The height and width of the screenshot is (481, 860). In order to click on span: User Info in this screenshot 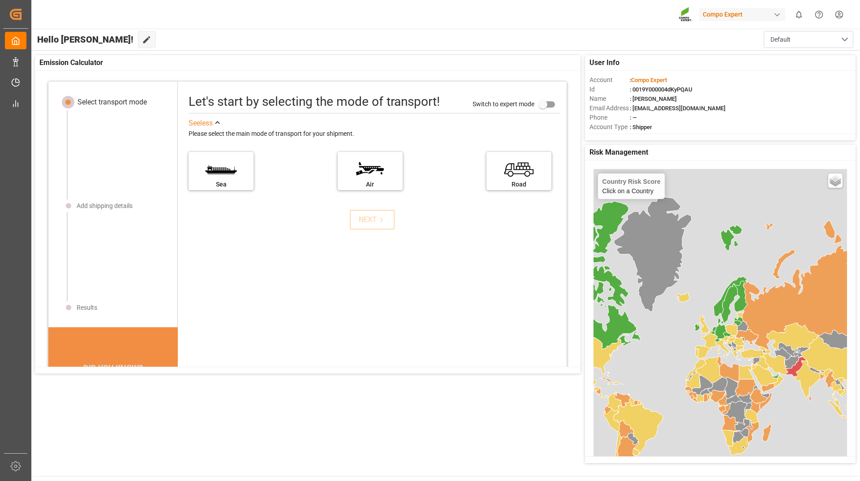, I will do `click(604, 63)`.